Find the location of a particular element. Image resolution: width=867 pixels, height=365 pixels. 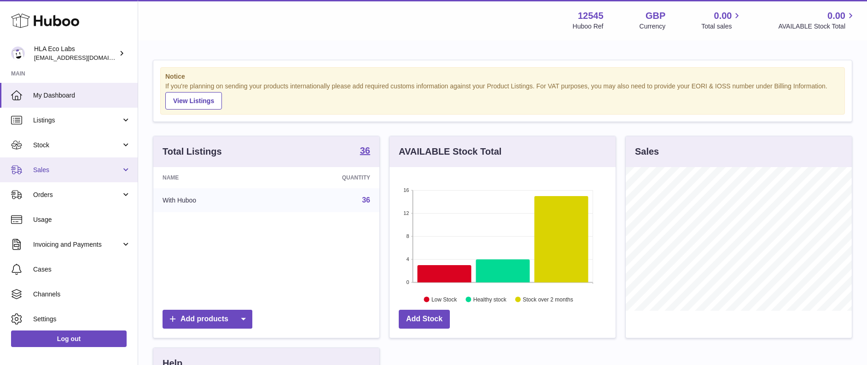

a: 0.00 Total sales is located at coordinates (722, 20).